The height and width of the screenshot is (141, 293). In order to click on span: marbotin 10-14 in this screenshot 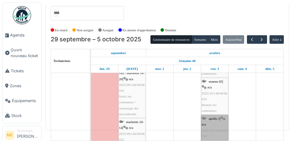, I will do `click(131, 125)`.